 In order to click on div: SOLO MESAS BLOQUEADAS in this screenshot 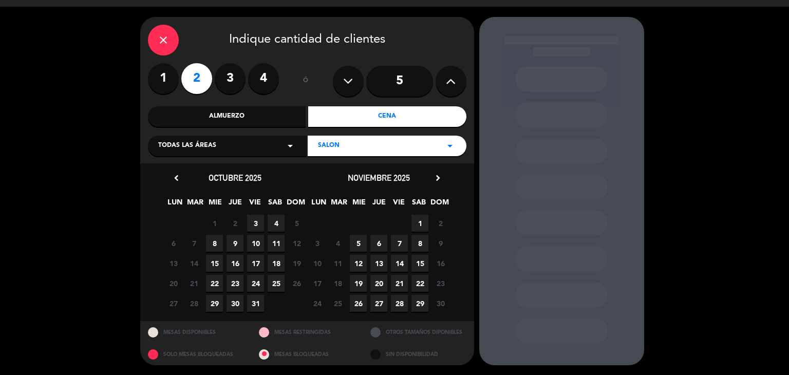, I will do `click(196, 354)`.